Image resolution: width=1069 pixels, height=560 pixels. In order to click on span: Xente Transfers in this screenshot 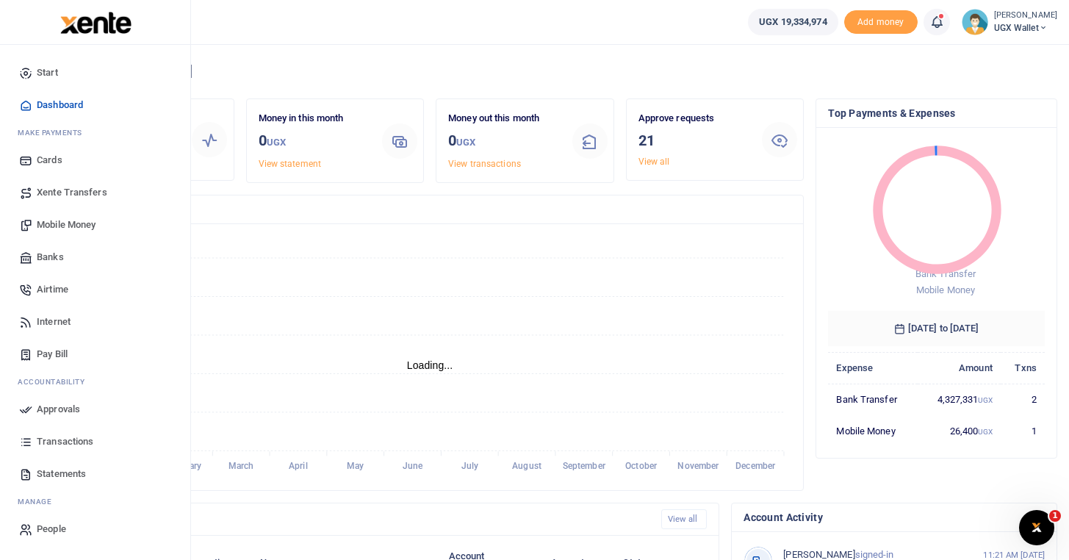, I will do `click(72, 193)`.